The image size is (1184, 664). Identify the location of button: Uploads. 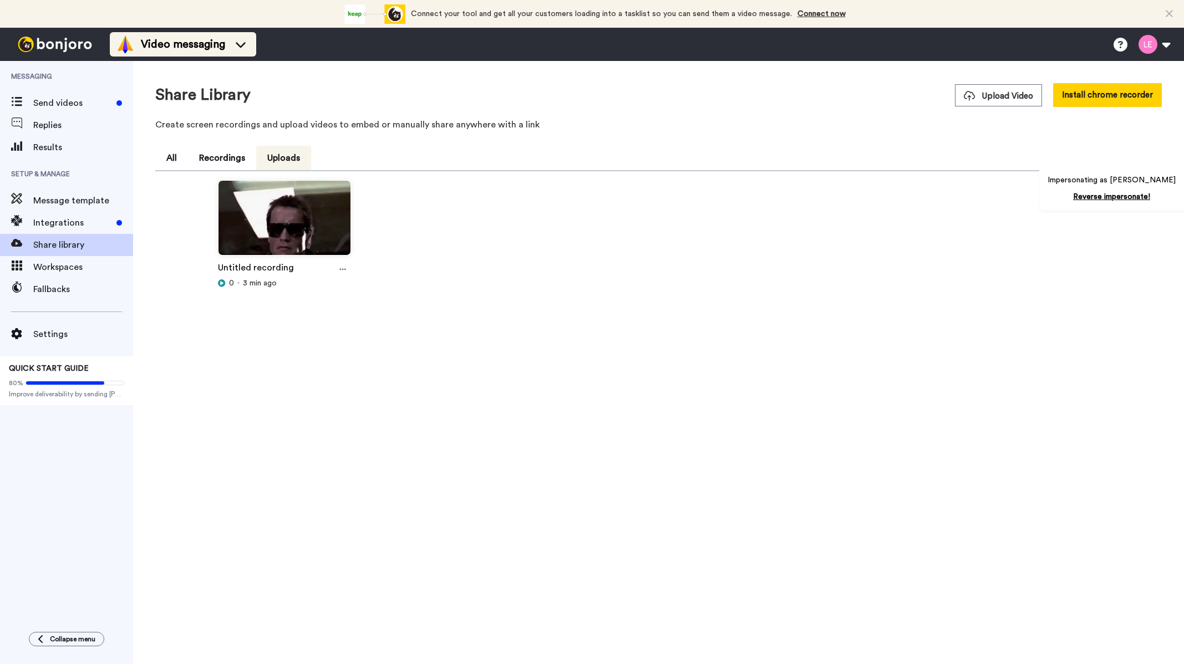
(283, 158).